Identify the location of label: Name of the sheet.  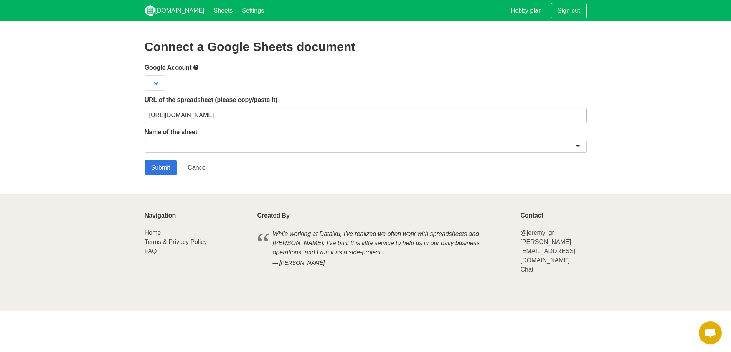
(366, 132).